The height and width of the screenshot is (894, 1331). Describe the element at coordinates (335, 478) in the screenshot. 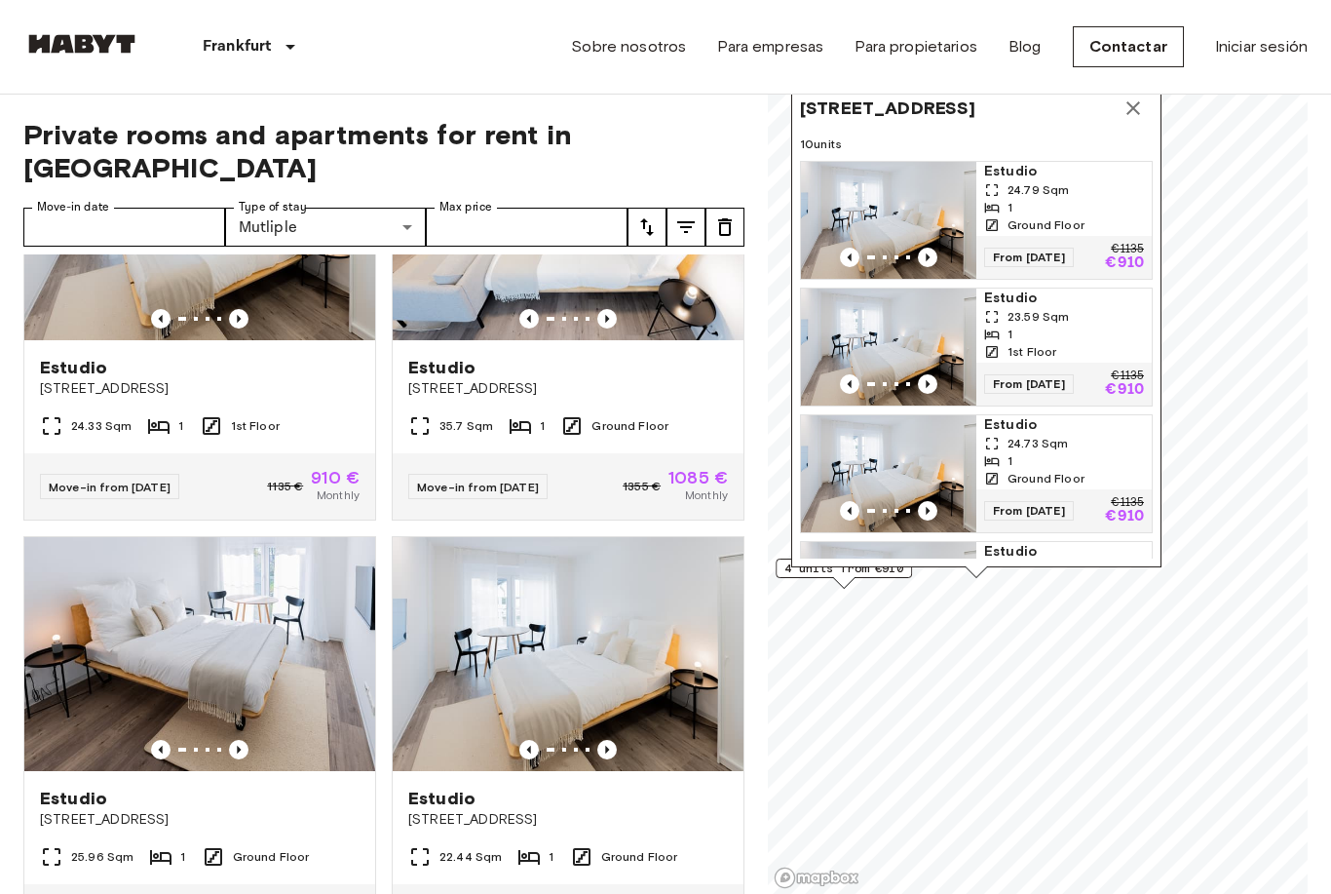

I see `span: 910 €` at that location.